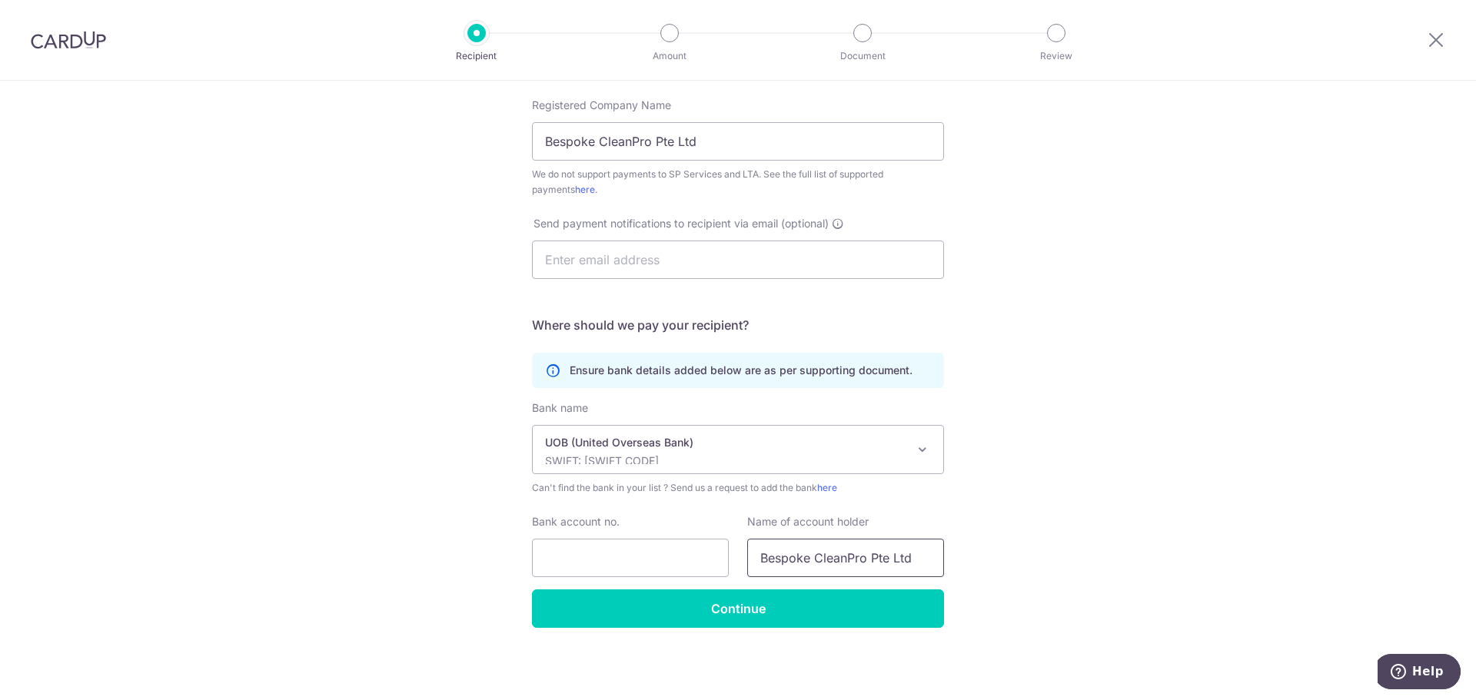 This screenshot has width=1476, height=700. I want to click on div: We do not support payments to SP Services and LTA. See the full list of supported payments ., so click(738, 182).